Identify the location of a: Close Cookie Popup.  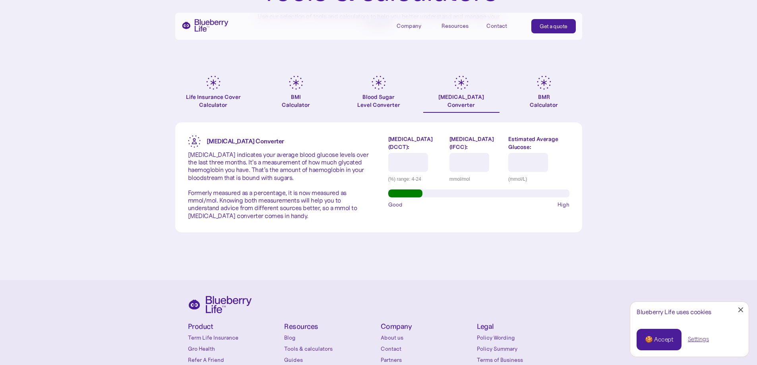
(741, 310).